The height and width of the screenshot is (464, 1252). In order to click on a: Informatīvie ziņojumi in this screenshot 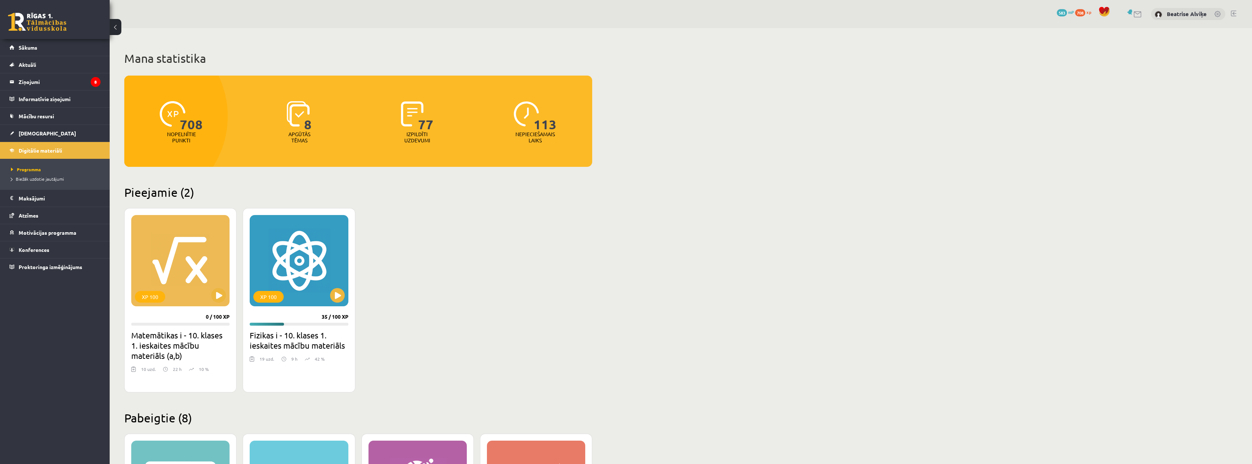, I will do `click(55, 99)`.